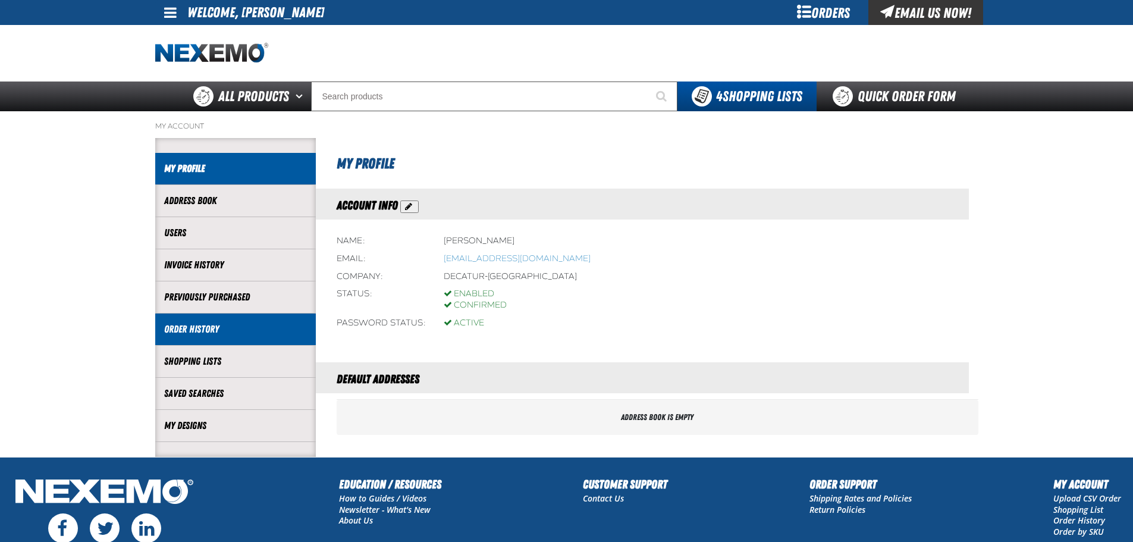 The width and height of the screenshot is (1133, 542). What do you see at coordinates (861, 498) in the screenshot?
I see `a: Shipping Rates and Policies` at bounding box center [861, 498].